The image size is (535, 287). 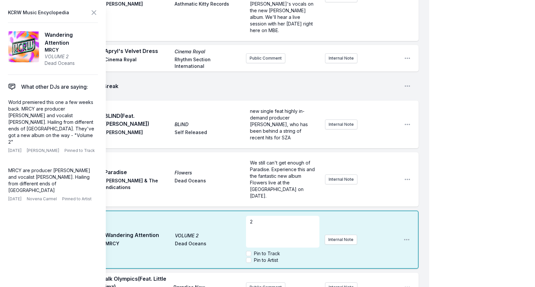 What do you see at coordinates (266, 260) in the screenshot?
I see `label: Pin to Artist` at bounding box center [266, 260].